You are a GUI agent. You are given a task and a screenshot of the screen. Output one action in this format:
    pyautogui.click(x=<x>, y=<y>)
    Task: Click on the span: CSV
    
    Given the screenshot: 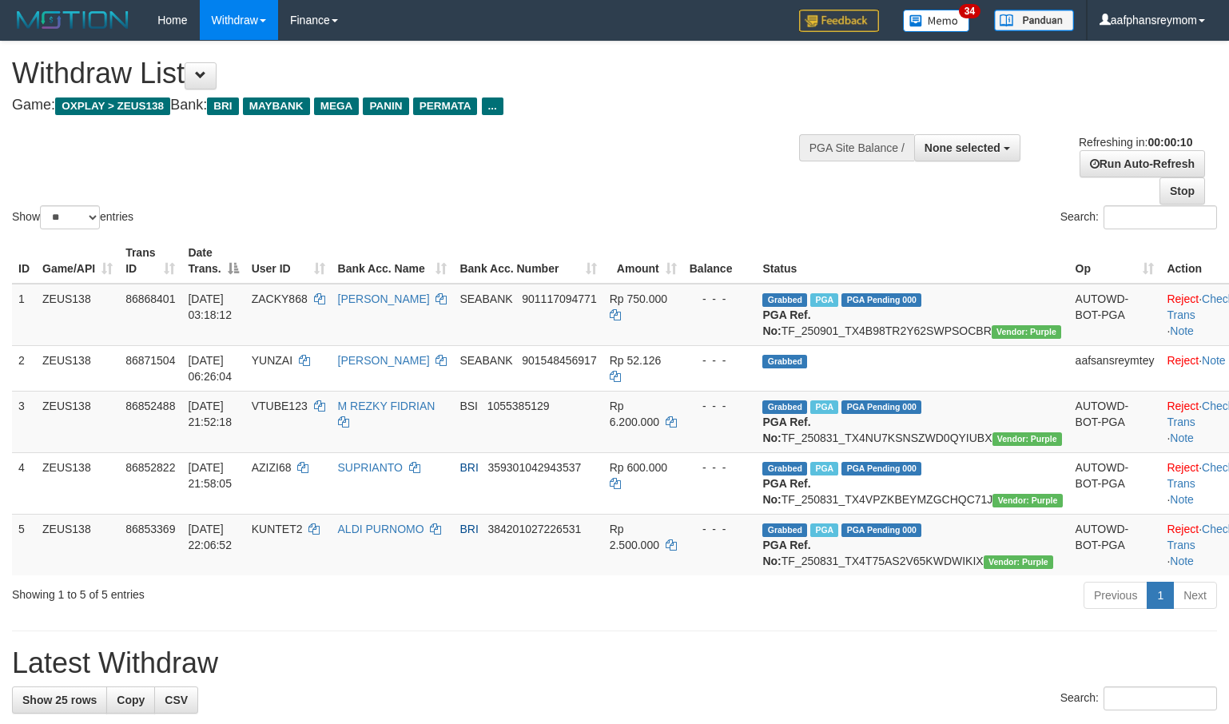 What is the action you would take?
    pyautogui.click(x=176, y=700)
    